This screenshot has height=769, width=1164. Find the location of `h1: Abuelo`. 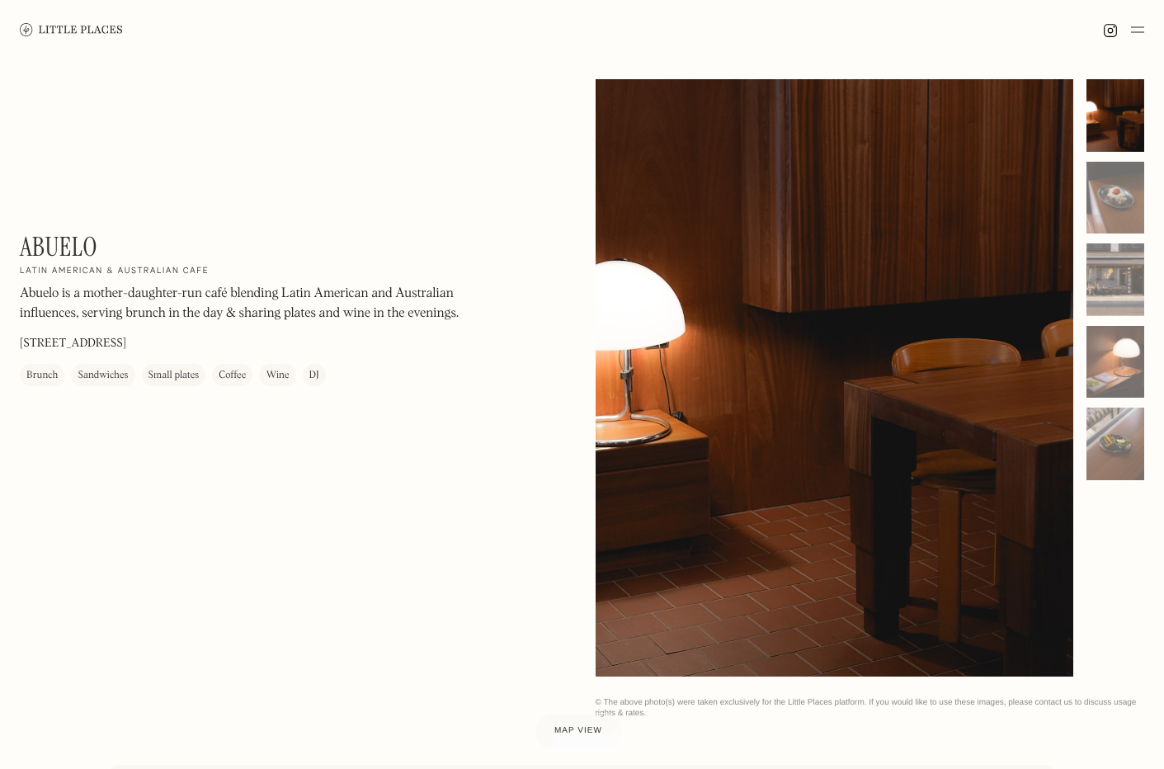

h1: Abuelo is located at coordinates (59, 247).